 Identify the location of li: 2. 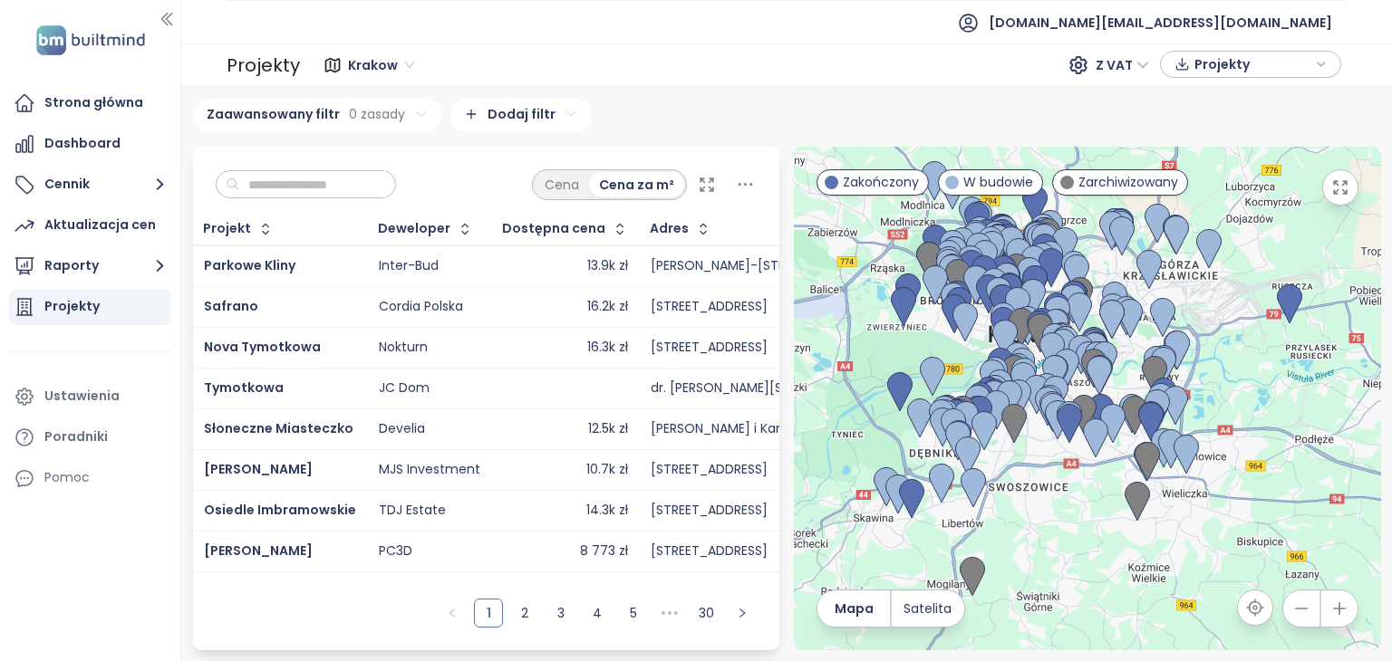
(525, 613).